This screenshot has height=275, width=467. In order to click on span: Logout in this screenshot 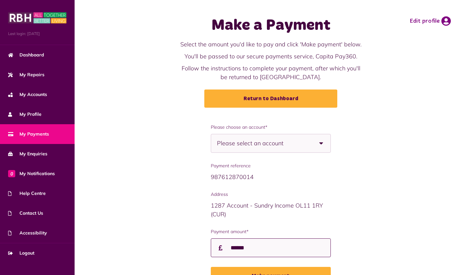, I will do `click(21, 253)`.